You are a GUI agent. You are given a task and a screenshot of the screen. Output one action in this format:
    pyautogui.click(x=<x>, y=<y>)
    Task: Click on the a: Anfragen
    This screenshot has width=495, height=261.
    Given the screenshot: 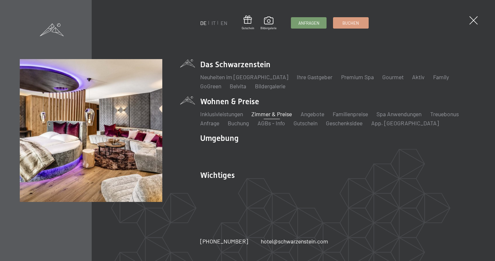 What is the action you would take?
    pyautogui.click(x=309, y=23)
    